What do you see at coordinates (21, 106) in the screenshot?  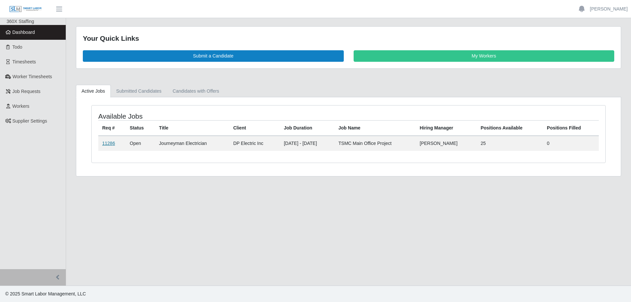 I see `span: Workers` at bounding box center [21, 106].